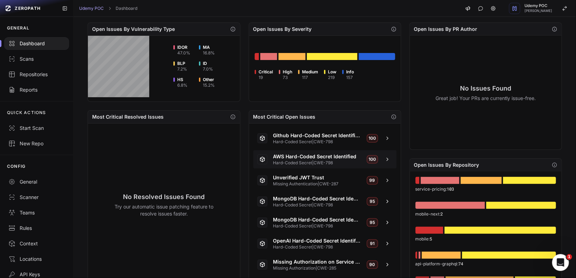 This screenshot has height=278, width=576. I want to click on span: Other, so click(209, 80).